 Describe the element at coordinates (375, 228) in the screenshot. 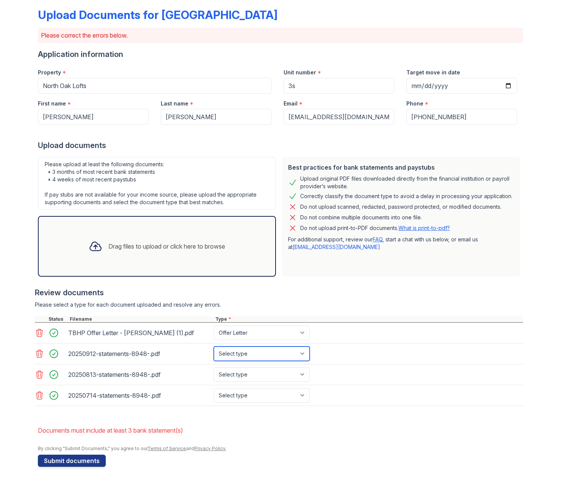

I see `p: Do not upload print-to-PDF documents.` at that location.